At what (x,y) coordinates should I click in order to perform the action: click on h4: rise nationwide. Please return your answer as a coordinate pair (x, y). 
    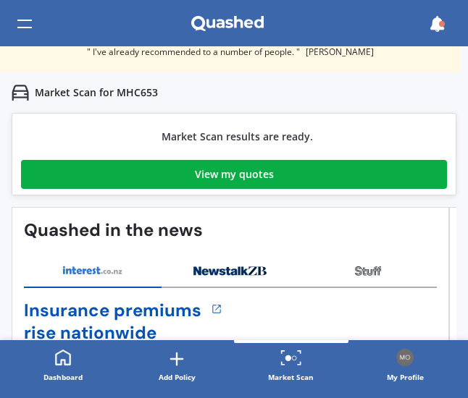
    Looking at the image, I should click on (112, 333).